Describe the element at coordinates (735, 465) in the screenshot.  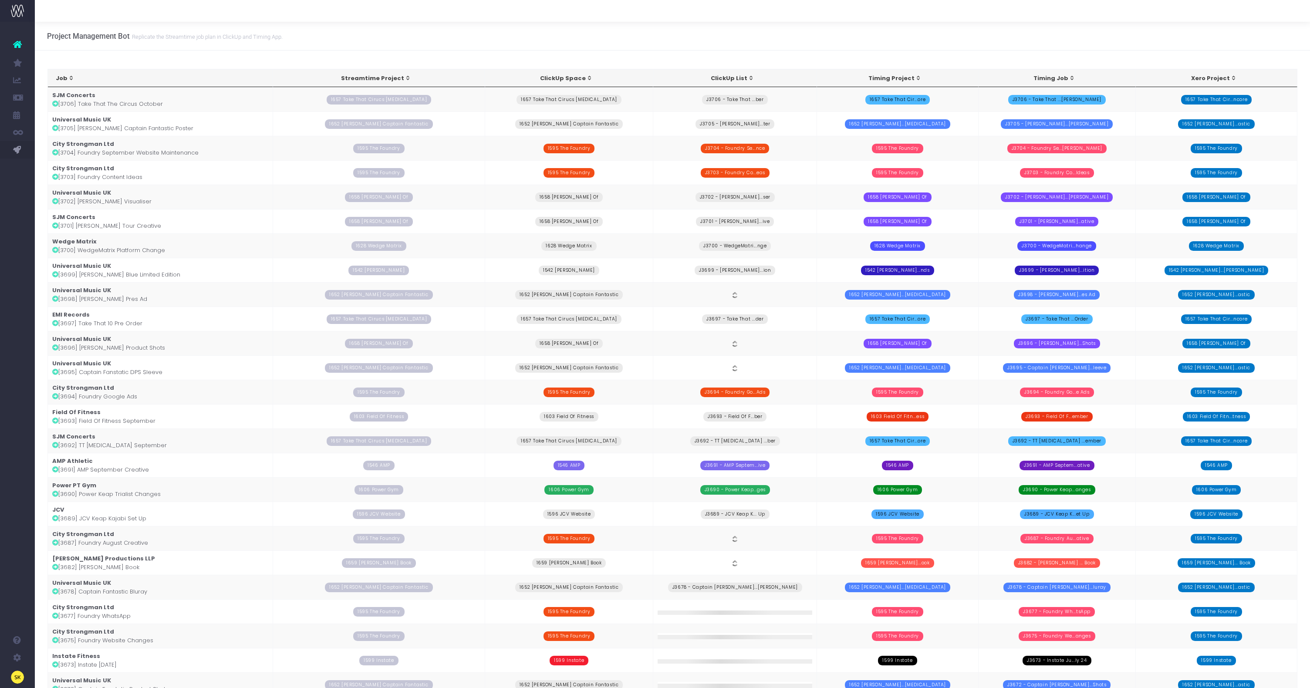
I see `span: J3691 - AMP Septem...ive` at that location.